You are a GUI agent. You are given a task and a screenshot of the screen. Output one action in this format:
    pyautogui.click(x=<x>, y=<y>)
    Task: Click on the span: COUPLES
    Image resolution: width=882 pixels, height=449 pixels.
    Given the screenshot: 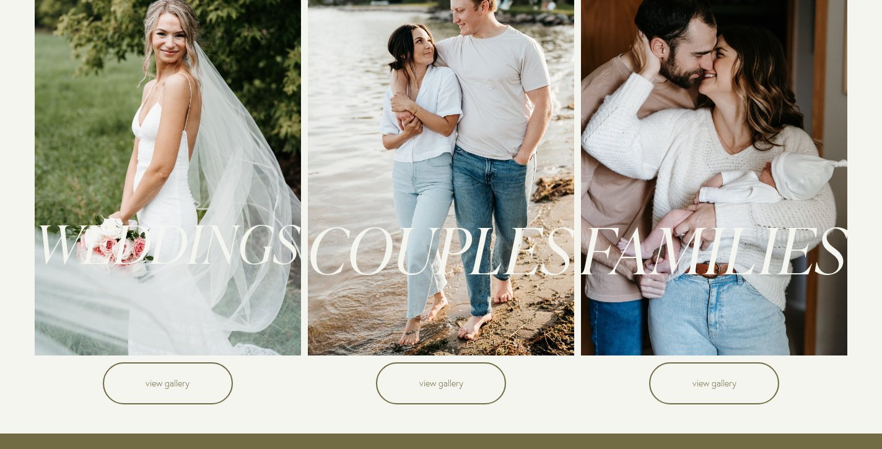 What is the action you would take?
    pyautogui.click(x=441, y=248)
    